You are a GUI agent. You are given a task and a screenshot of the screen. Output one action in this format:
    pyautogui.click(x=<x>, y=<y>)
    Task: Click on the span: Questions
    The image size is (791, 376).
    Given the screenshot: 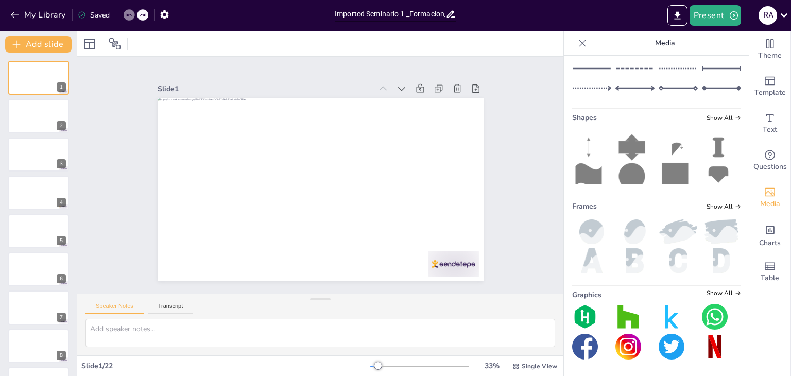 What is the action you would take?
    pyautogui.click(x=769, y=167)
    